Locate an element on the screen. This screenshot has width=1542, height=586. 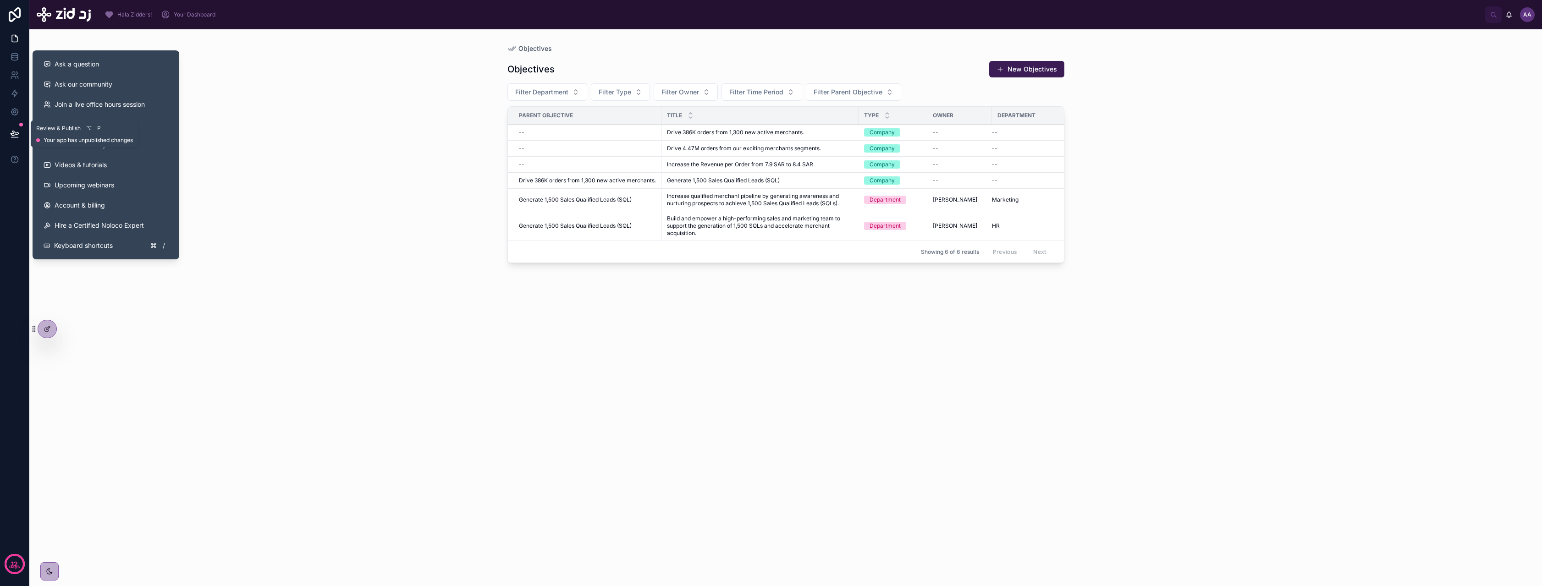
span: Objectives is located at coordinates (535, 49).